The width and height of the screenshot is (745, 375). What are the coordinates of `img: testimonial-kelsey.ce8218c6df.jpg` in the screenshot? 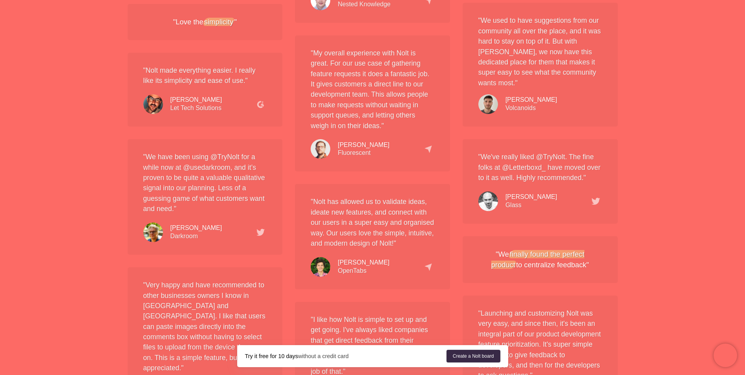 It's located at (321, 149).